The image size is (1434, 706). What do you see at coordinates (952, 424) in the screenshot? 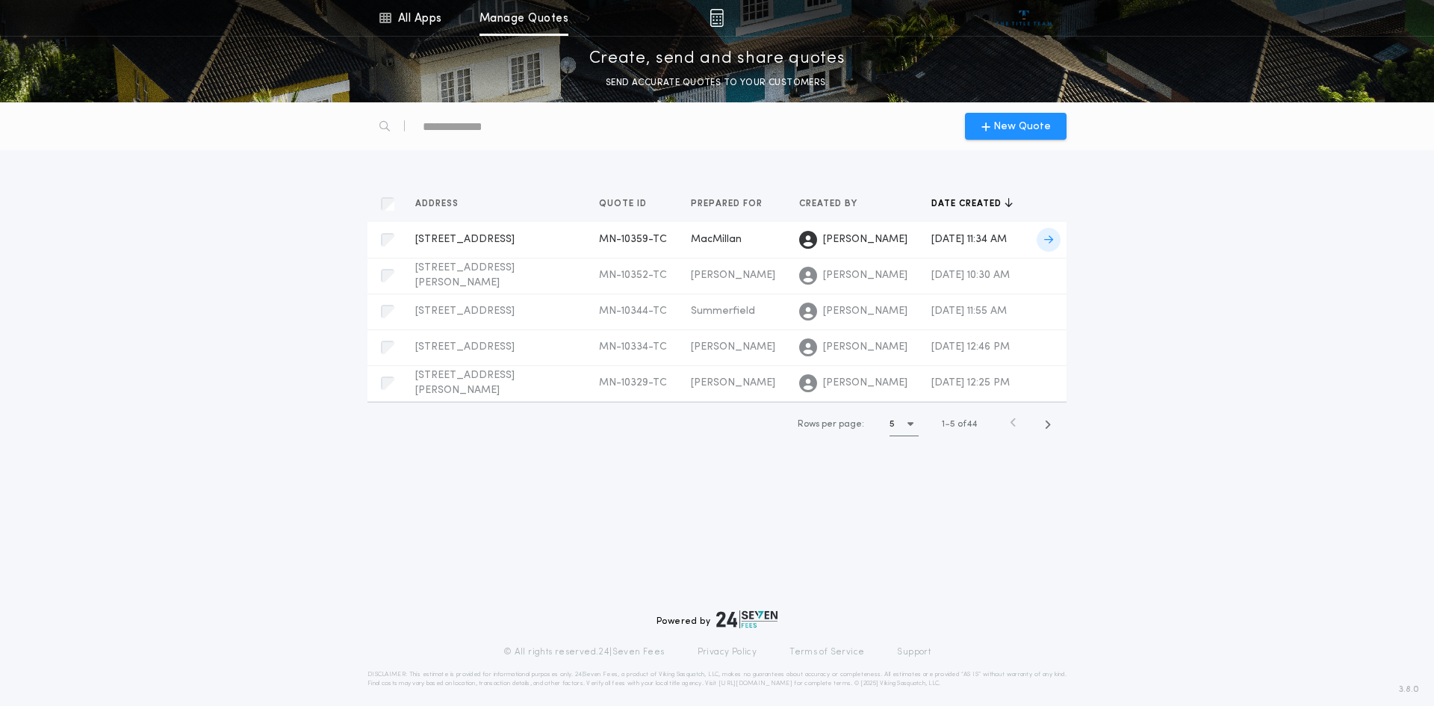
I see `span: 5` at bounding box center [952, 424].